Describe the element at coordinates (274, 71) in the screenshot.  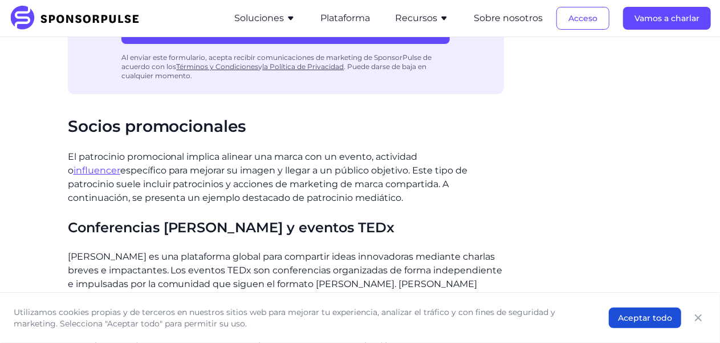
I see `font: . Puede darse de baja en cualquier momento.` at that location.